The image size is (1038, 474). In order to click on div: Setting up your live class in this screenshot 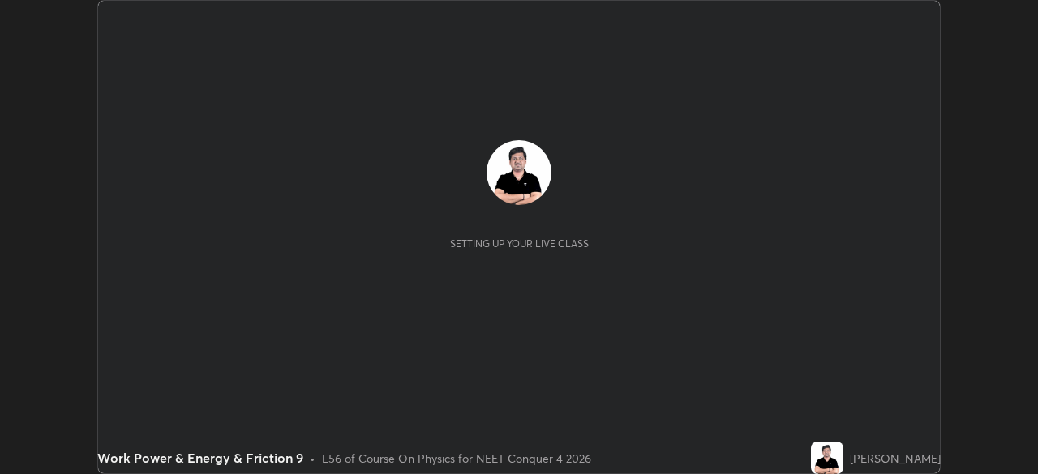, I will do `click(519, 243)`.